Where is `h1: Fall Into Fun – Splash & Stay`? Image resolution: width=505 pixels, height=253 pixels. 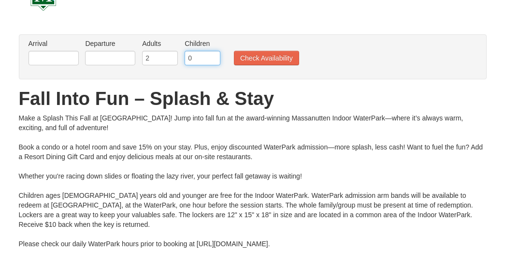
h1: Fall Into Fun – Splash & Stay is located at coordinates (253, 99).